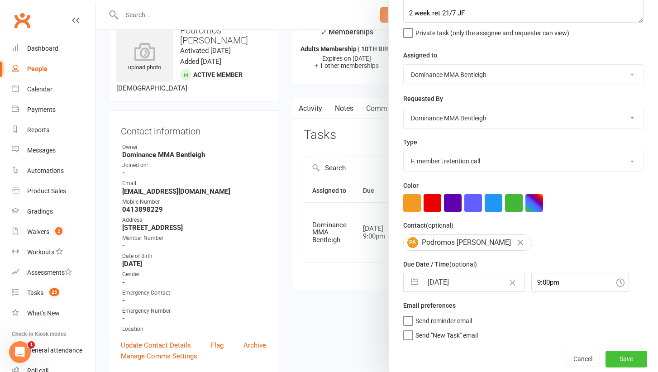  Describe the element at coordinates (38, 130) in the screenshot. I see `div: Reports` at that location.